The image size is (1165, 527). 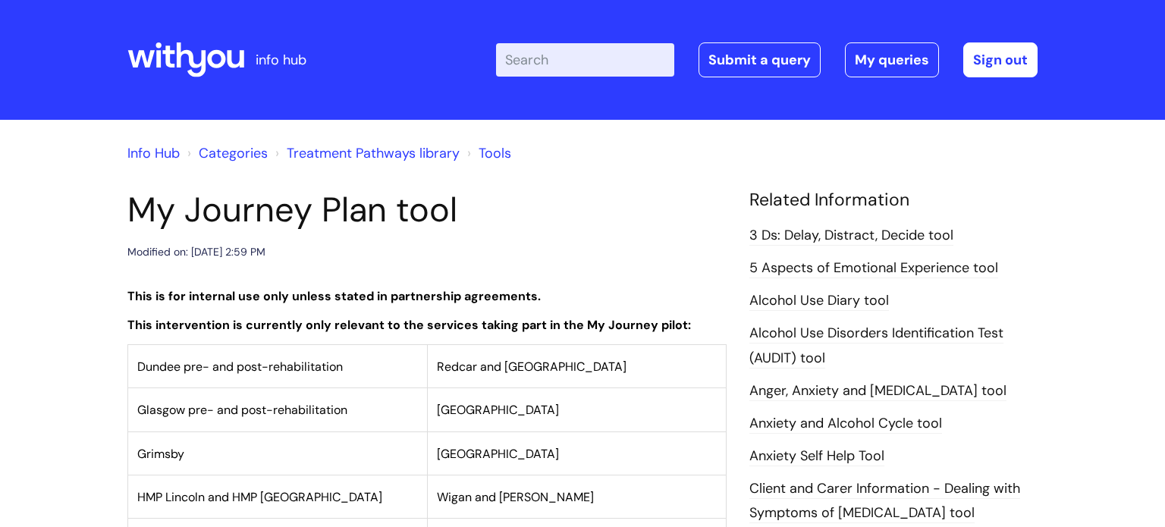 I want to click on a: Tools, so click(x=495, y=153).